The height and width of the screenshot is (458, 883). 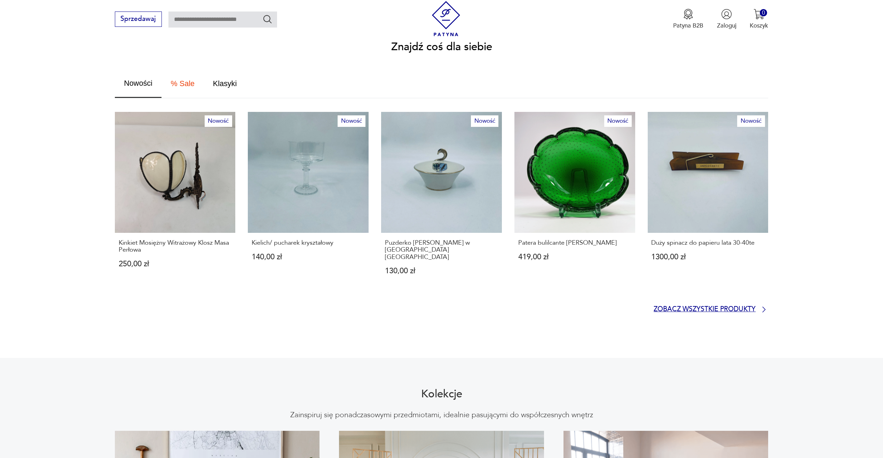 I want to click on a: NowośćKinkiet Mosiężny Witrażowy Klosz Masa PerłowaKinkiet Mosiężny Witrażowy Klosz Masa Perłowa2..., so click(x=175, y=201).